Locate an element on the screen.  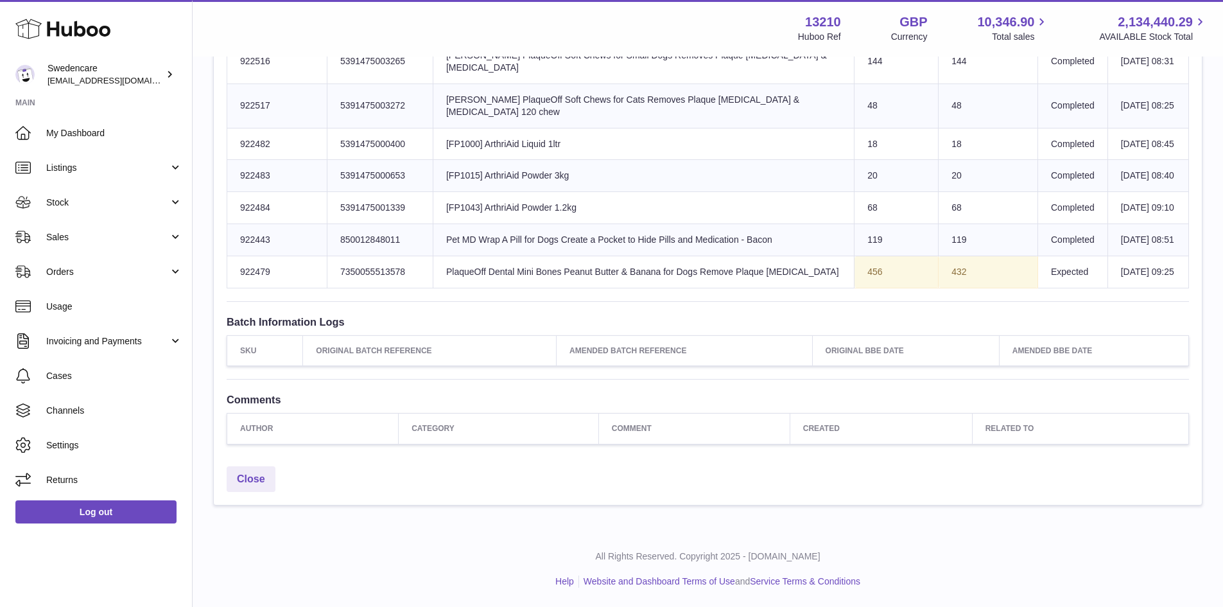
a: 2,134,440.29 AVAILABLE Stock Total is located at coordinates (1153, 28).